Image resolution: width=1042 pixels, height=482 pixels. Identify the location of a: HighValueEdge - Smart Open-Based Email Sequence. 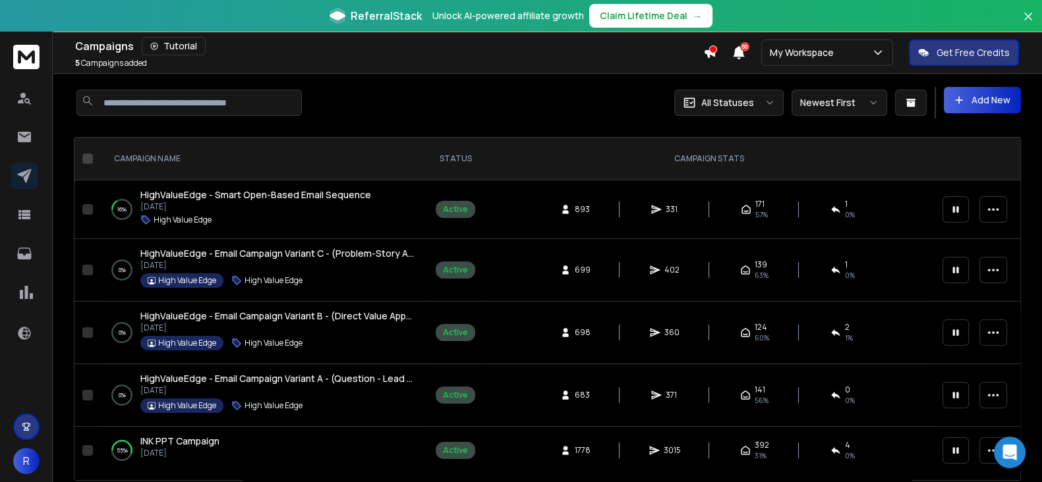
(256, 195).